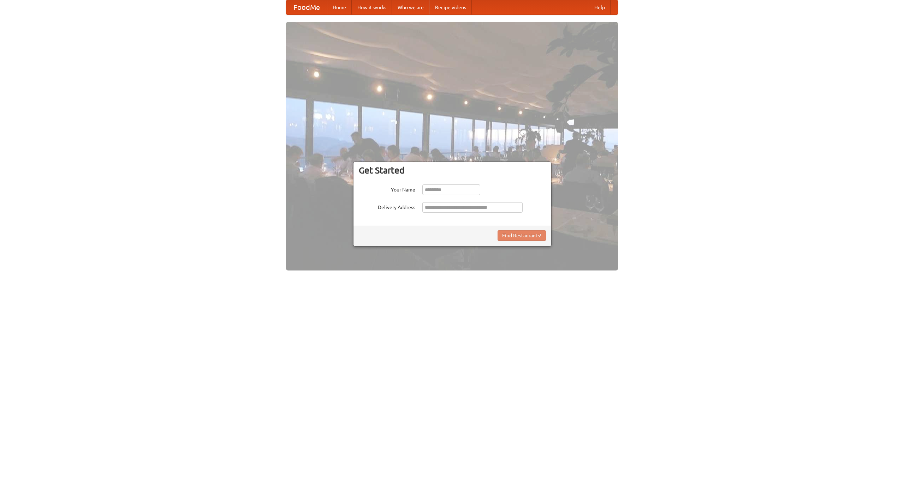 Image resolution: width=904 pixels, height=499 pixels. What do you see at coordinates (306, 7) in the screenshot?
I see `a: FoodMe` at bounding box center [306, 7].